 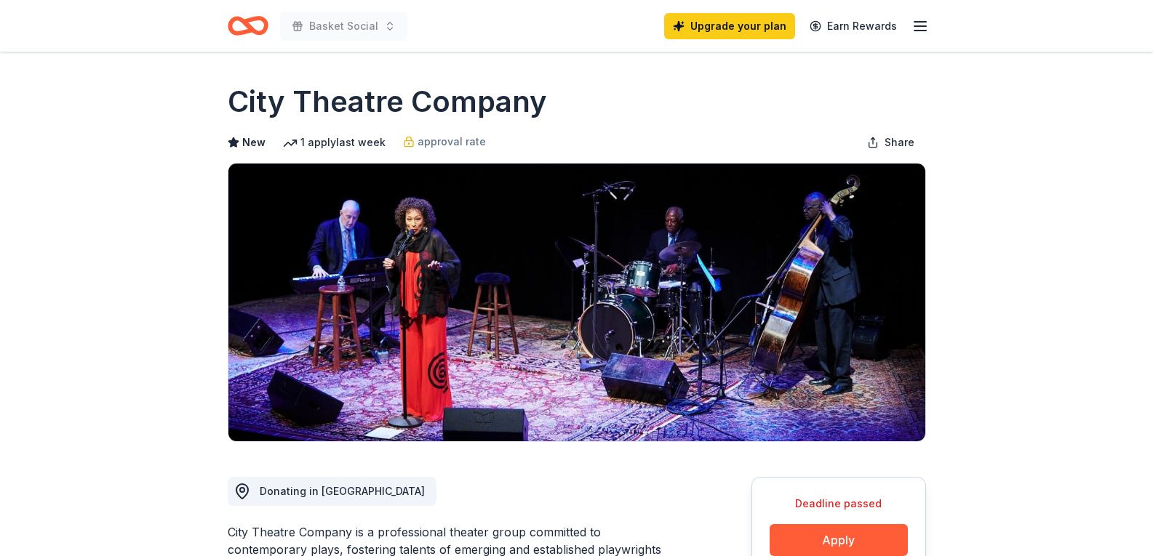 What do you see at coordinates (899, 143) in the screenshot?
I see `span: Share` at bounding box center [899, 143].